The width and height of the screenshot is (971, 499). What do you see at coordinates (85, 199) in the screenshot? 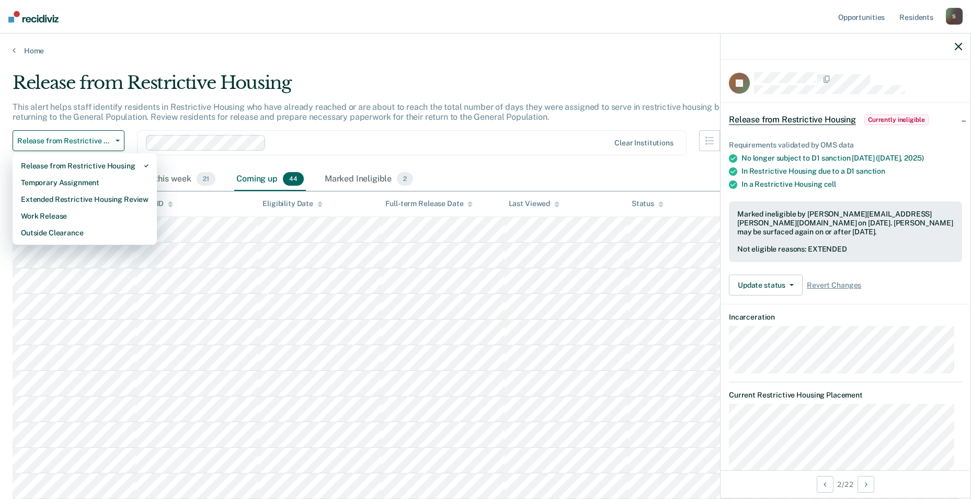
I see `div: Extended Restrictive Housing Review` at bounding box center [85, 199].